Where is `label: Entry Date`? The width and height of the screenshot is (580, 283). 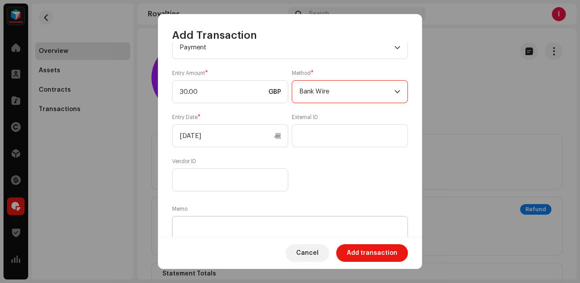
label: Entry Date is located at coordinates (186, 117).